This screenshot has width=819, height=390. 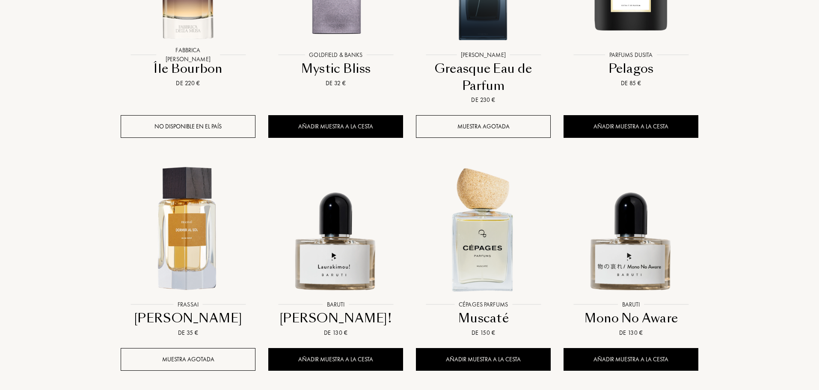 I want to click on div: No disponible en el país, so click(x=188, y=126).